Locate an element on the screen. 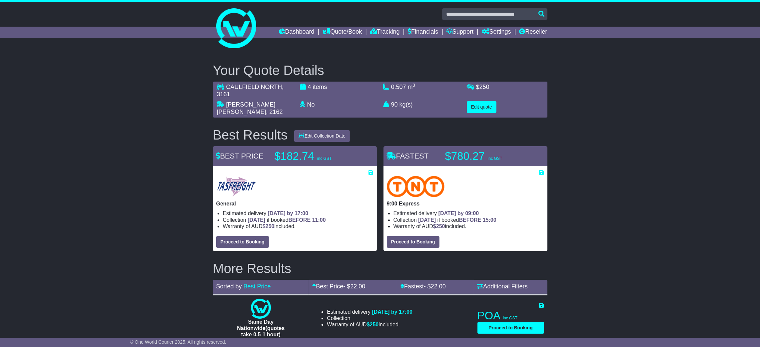 The width and height of the screenshot is (760, 347). a: Financials is located at coordinates (423, 32).